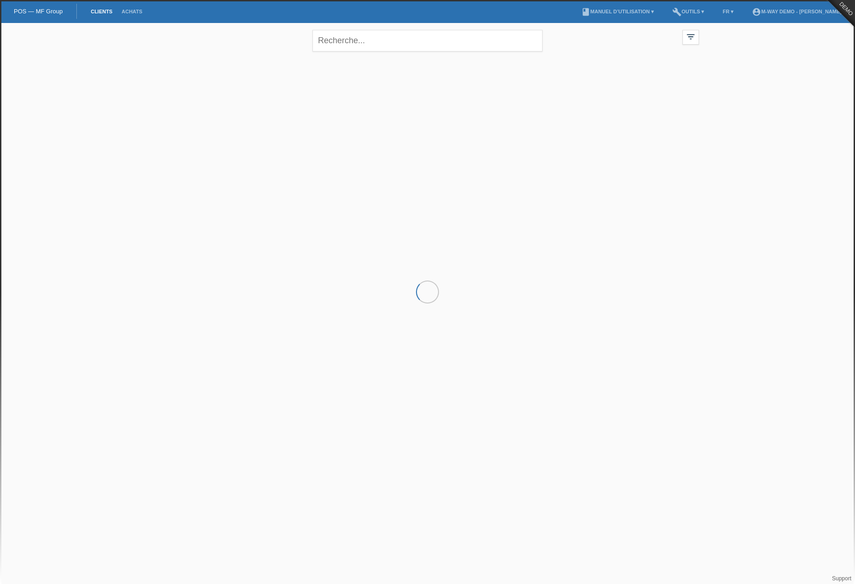 The width and height of the screenshot is (855, 584). Describe the element at coordinates (586, 12) in the screenshot. I see `i: book` at that location.